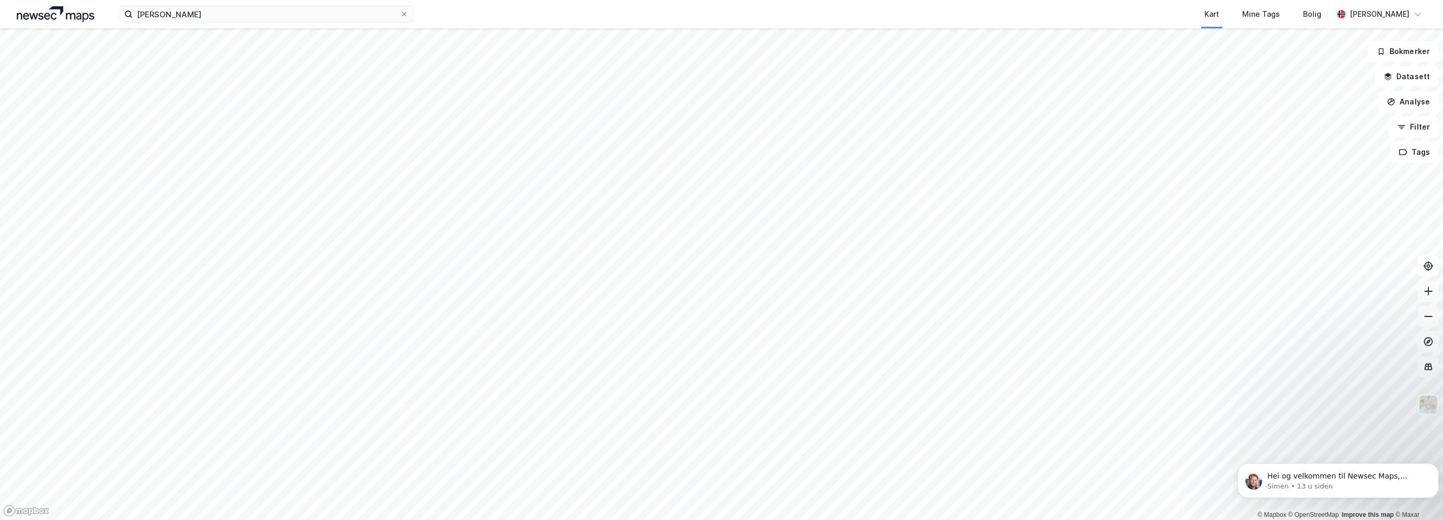  I want to click on a: OpenStreetMap, so click(1313, 514).